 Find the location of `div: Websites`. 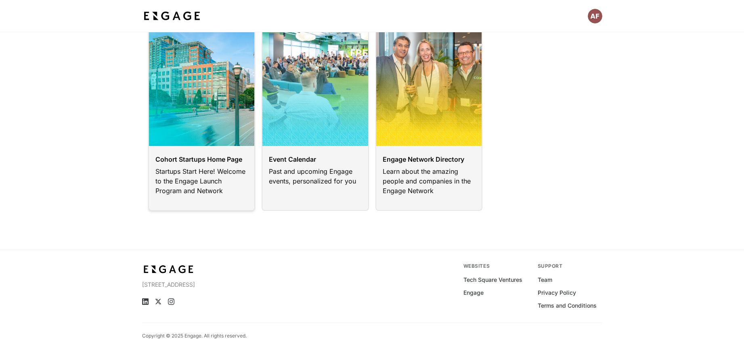

div: Websites is located at coordinates (496, 266).